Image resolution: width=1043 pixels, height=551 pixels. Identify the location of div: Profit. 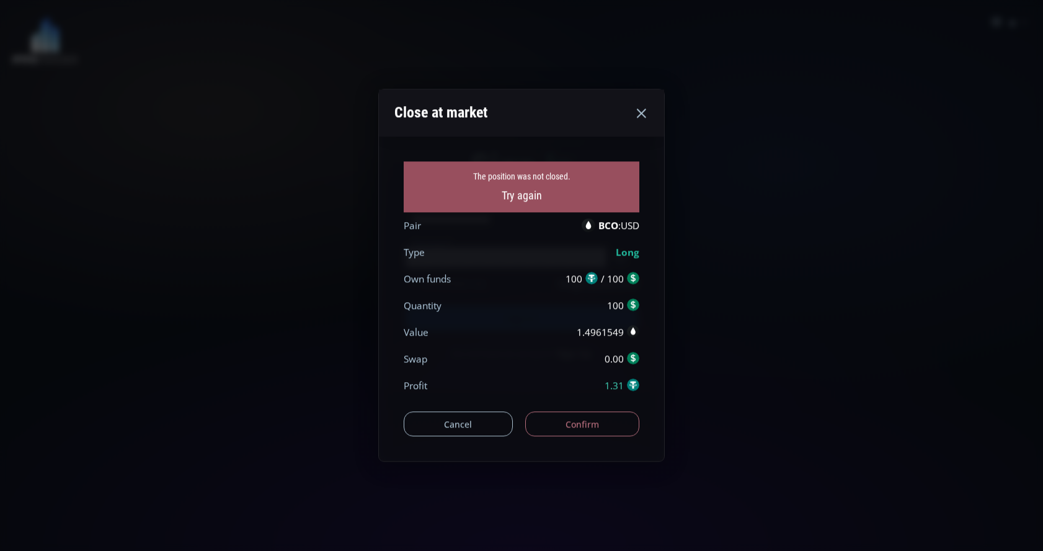
(416, 386).